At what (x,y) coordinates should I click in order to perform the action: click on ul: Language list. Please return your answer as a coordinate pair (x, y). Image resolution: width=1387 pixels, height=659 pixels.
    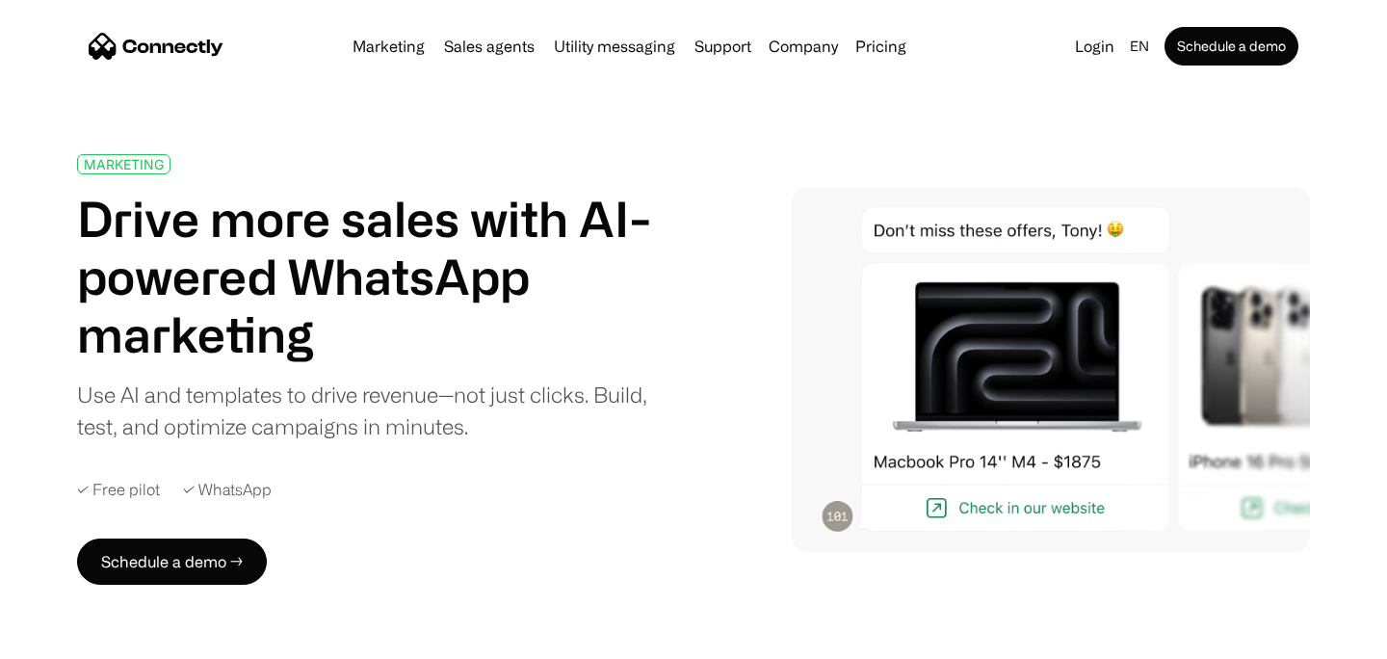
    Looking at the image, I should click on (77, 639).